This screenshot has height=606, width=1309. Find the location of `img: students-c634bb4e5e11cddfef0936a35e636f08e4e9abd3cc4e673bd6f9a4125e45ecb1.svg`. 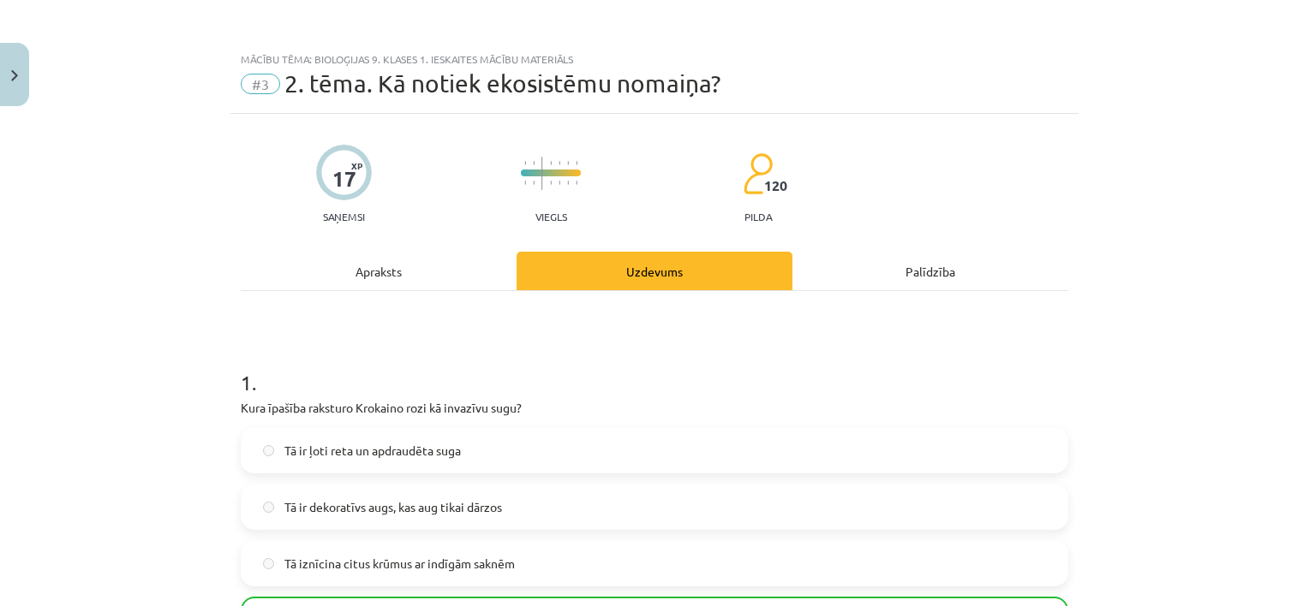

img: students-c634bb4e5e11cddfef0936a35e636f08e4e9abd3cc4e673bd6f9a4125e45ecb1.svg is located at coordinates (757, 174).